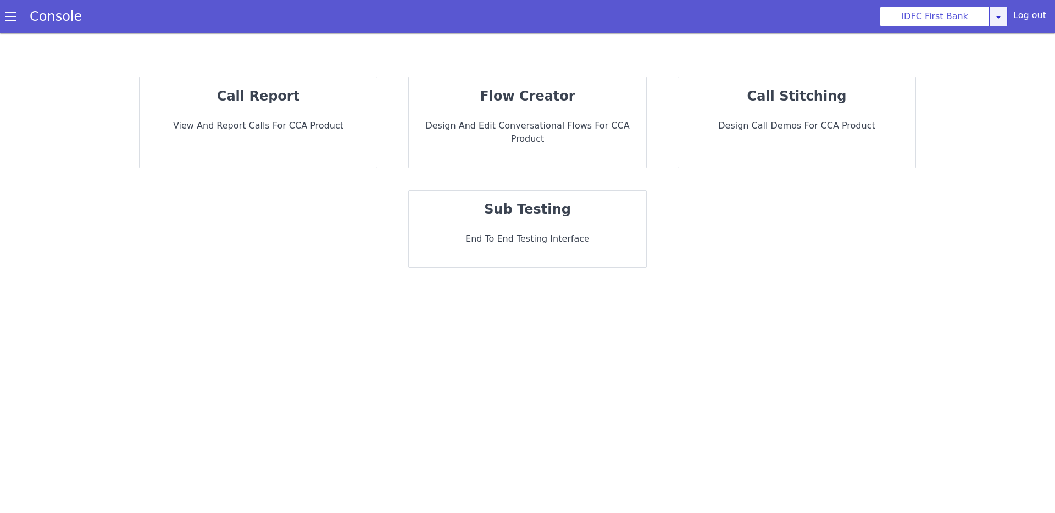 The width and height of the screenshot is (1055, 513). Describe the element at coordinates (55, 16) in the screenshot. I see `a: Console` at that location.